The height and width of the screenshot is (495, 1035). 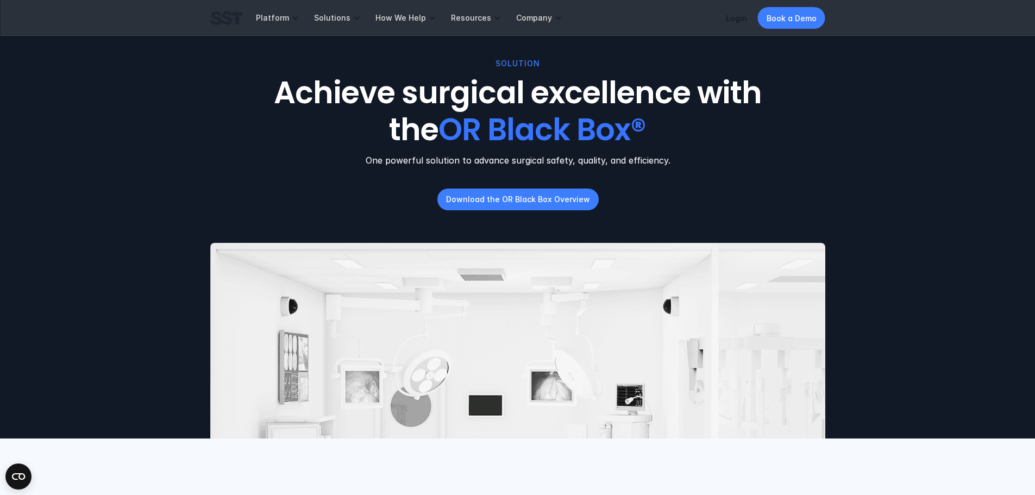 What do you see at coordinates (272, 18) in the screenshot?
I see `p: Platform` at bounding box center [272, 18].